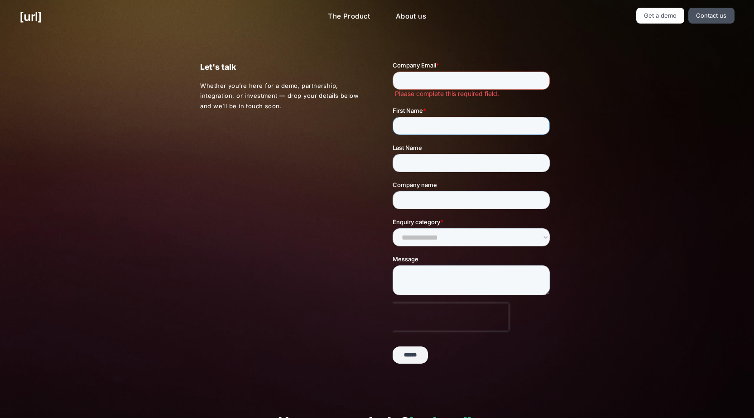 This screenshot has height=418, width=754. Describe the element at coordinates (280, 67) in the screenshot. I see `p: Let's talk` at that location.